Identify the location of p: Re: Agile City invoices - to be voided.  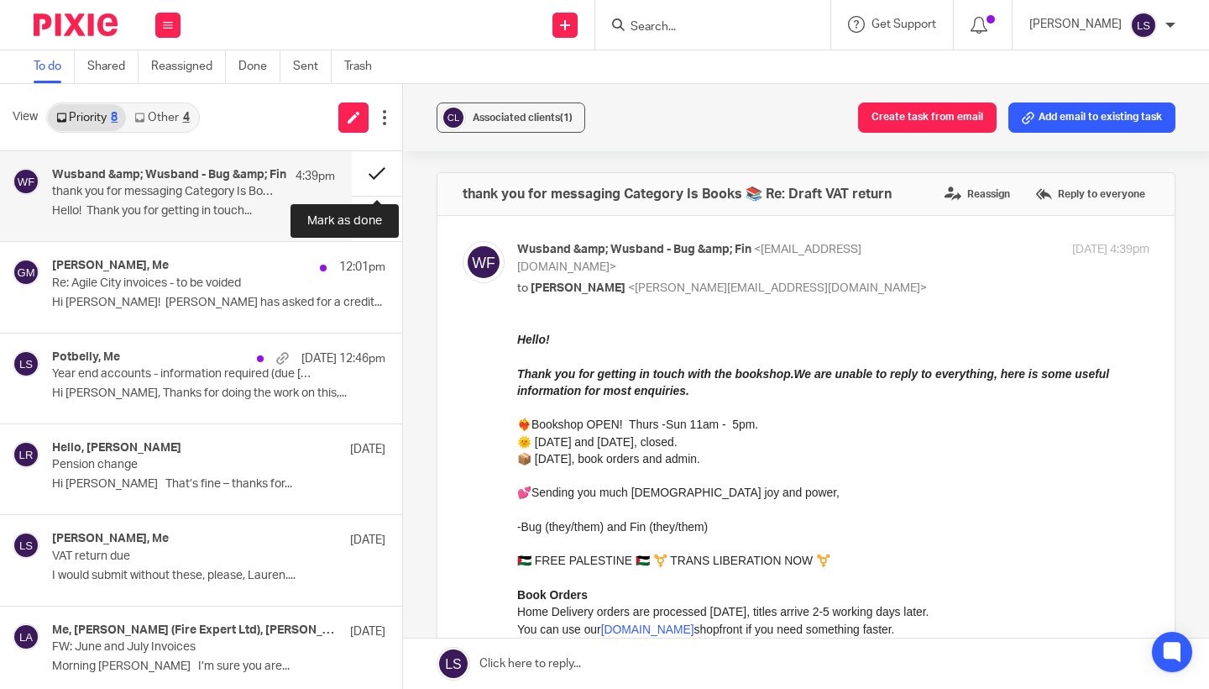
(186, 283).